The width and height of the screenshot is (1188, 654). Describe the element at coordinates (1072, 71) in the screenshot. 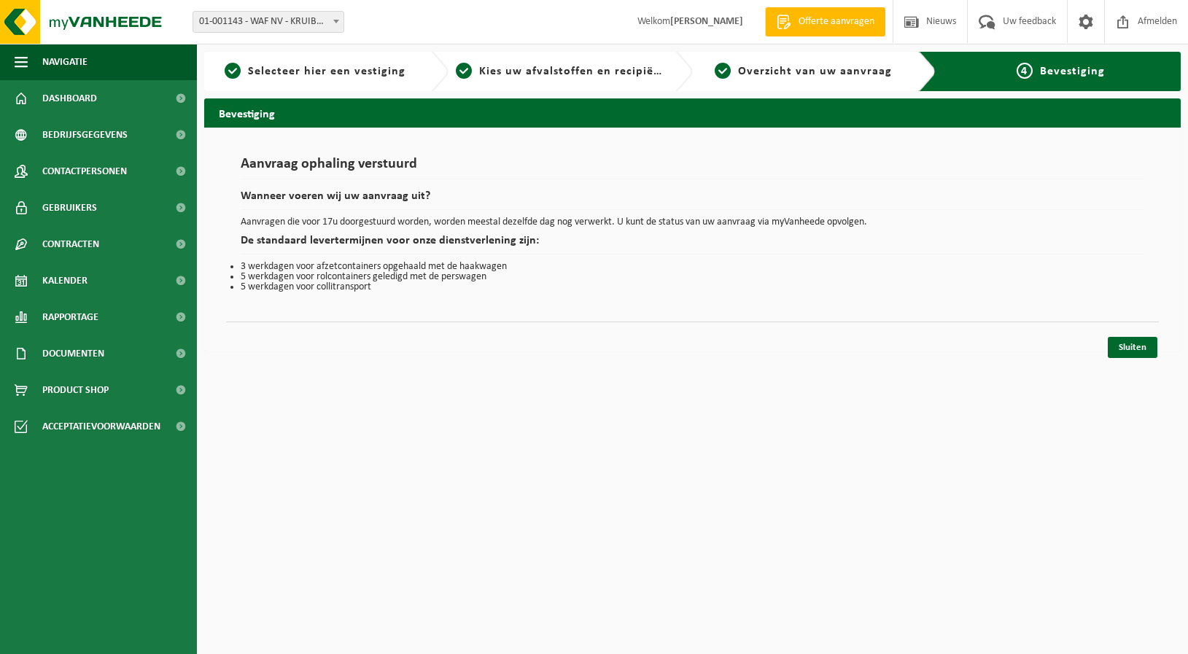

I see `span: Bevestiging` at that location.